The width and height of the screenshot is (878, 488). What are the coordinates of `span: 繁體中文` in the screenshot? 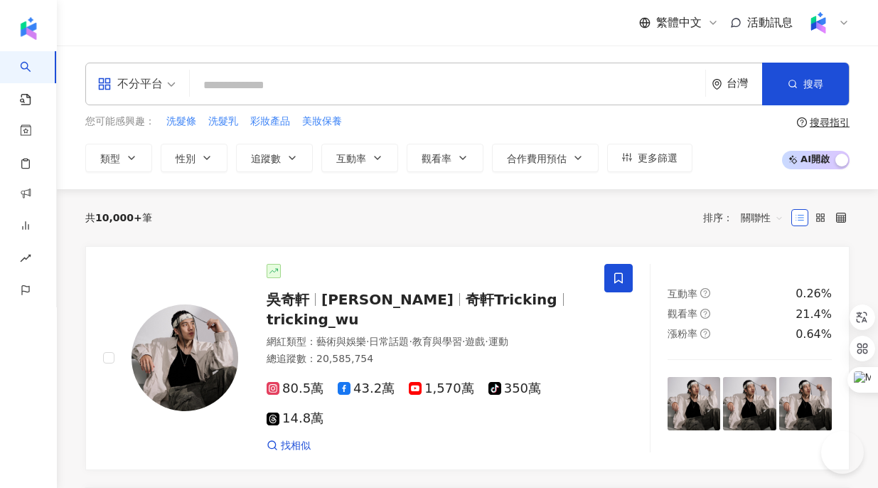 It's located at (679, 23).